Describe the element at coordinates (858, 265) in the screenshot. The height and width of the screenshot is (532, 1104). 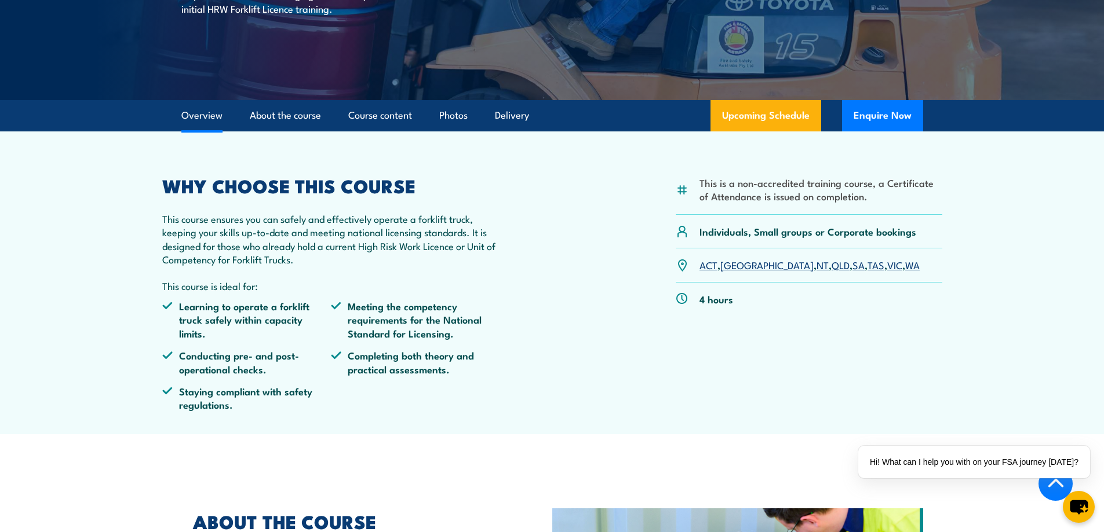
I see `a: SA` at that location.